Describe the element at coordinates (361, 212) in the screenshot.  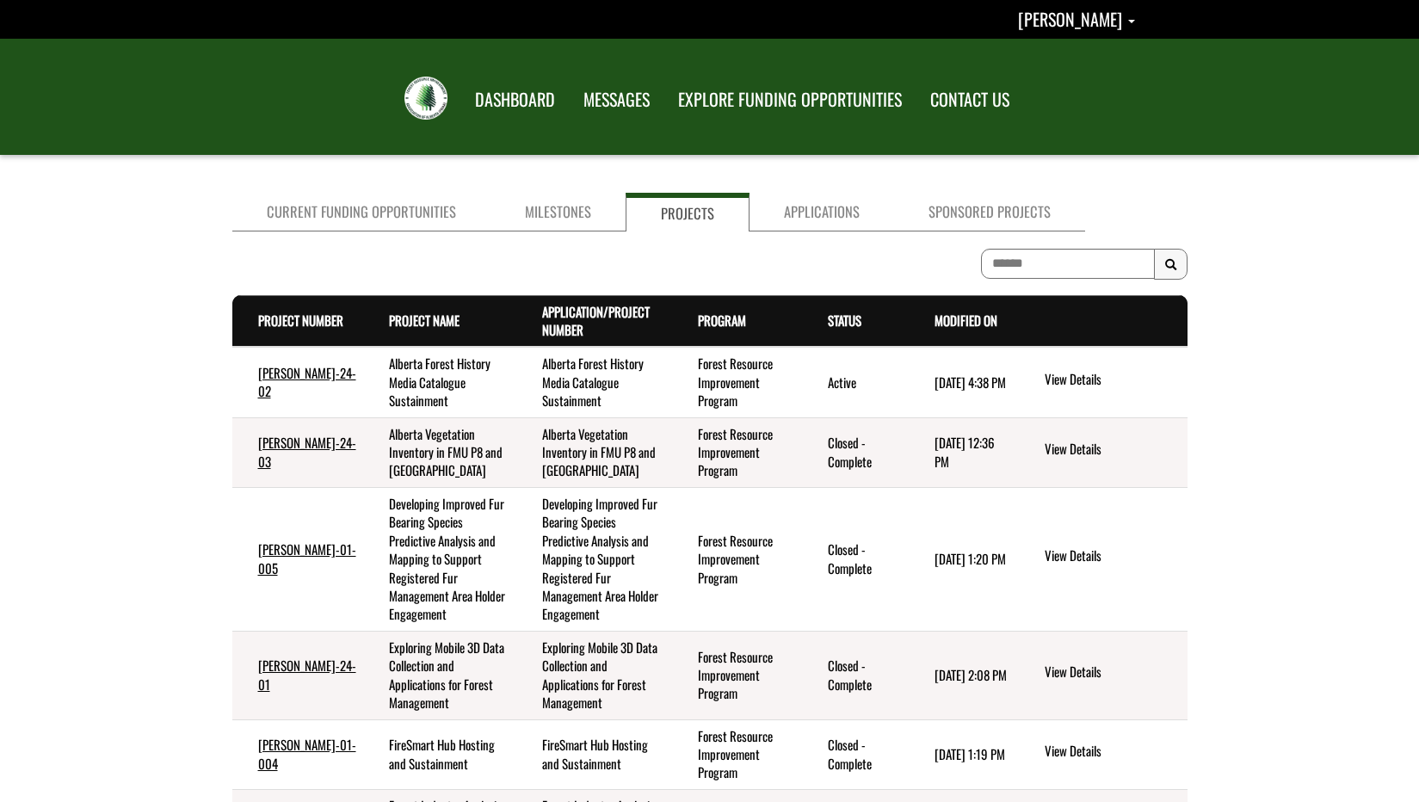
I see `a: Current Funding Opportunities` at that location.